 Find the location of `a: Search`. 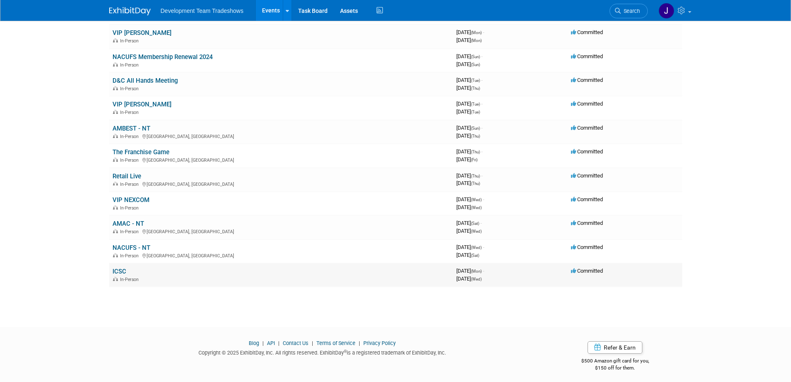

a: Search is located at coordinates (629, 11).